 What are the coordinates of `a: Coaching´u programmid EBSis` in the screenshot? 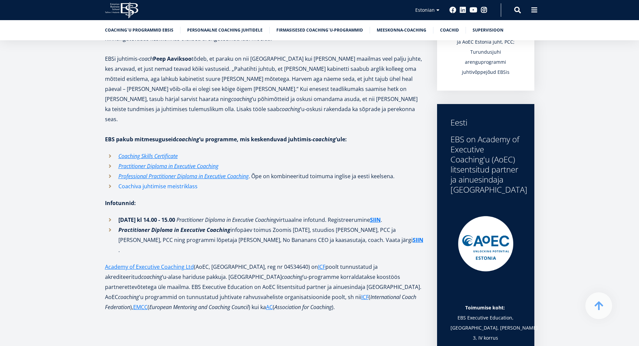 It's located at (139, 30).